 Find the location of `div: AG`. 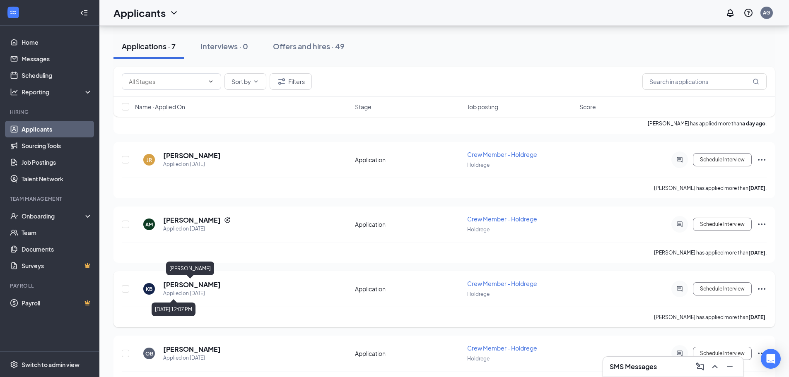

div: AG is located at coordinates (767, 12).